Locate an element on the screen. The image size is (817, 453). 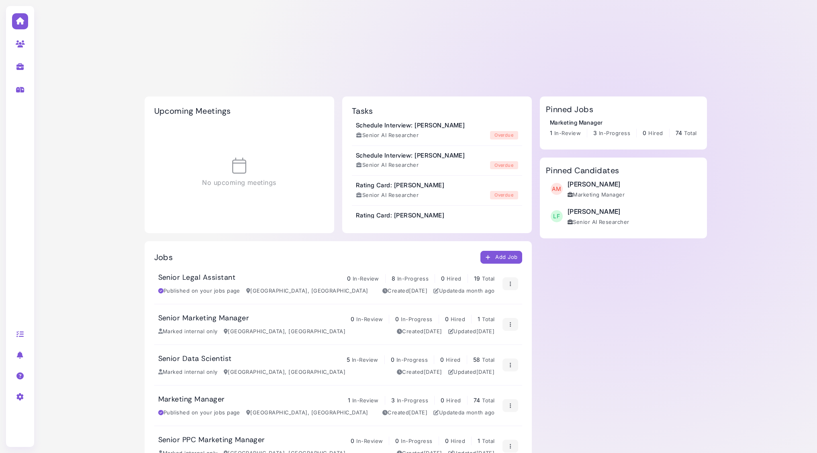
button: Add Job is located at coordinates (501, 257).